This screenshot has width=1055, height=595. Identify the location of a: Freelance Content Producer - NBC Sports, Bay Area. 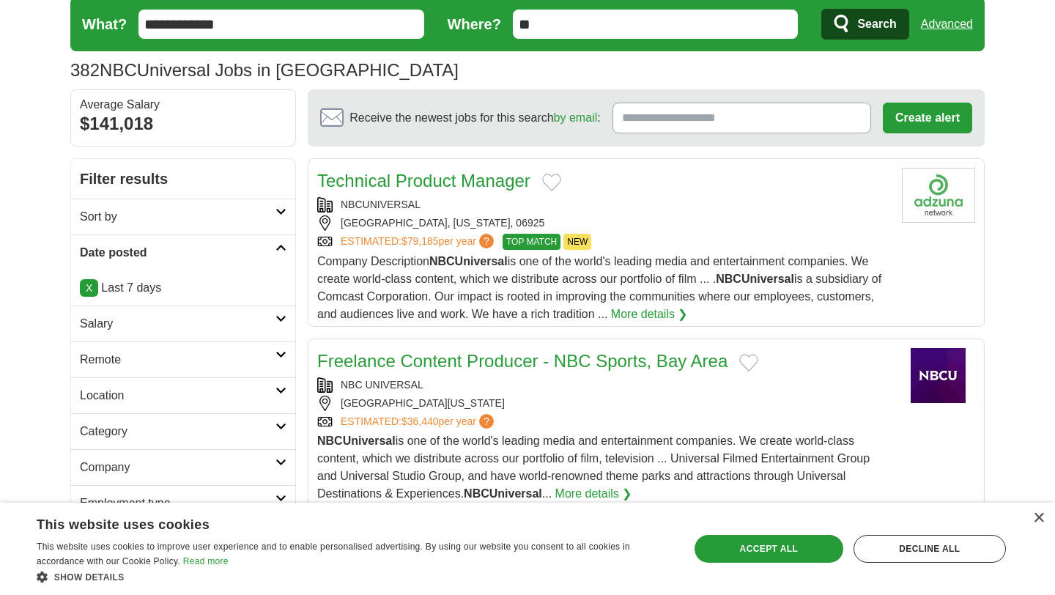
(522, 360).